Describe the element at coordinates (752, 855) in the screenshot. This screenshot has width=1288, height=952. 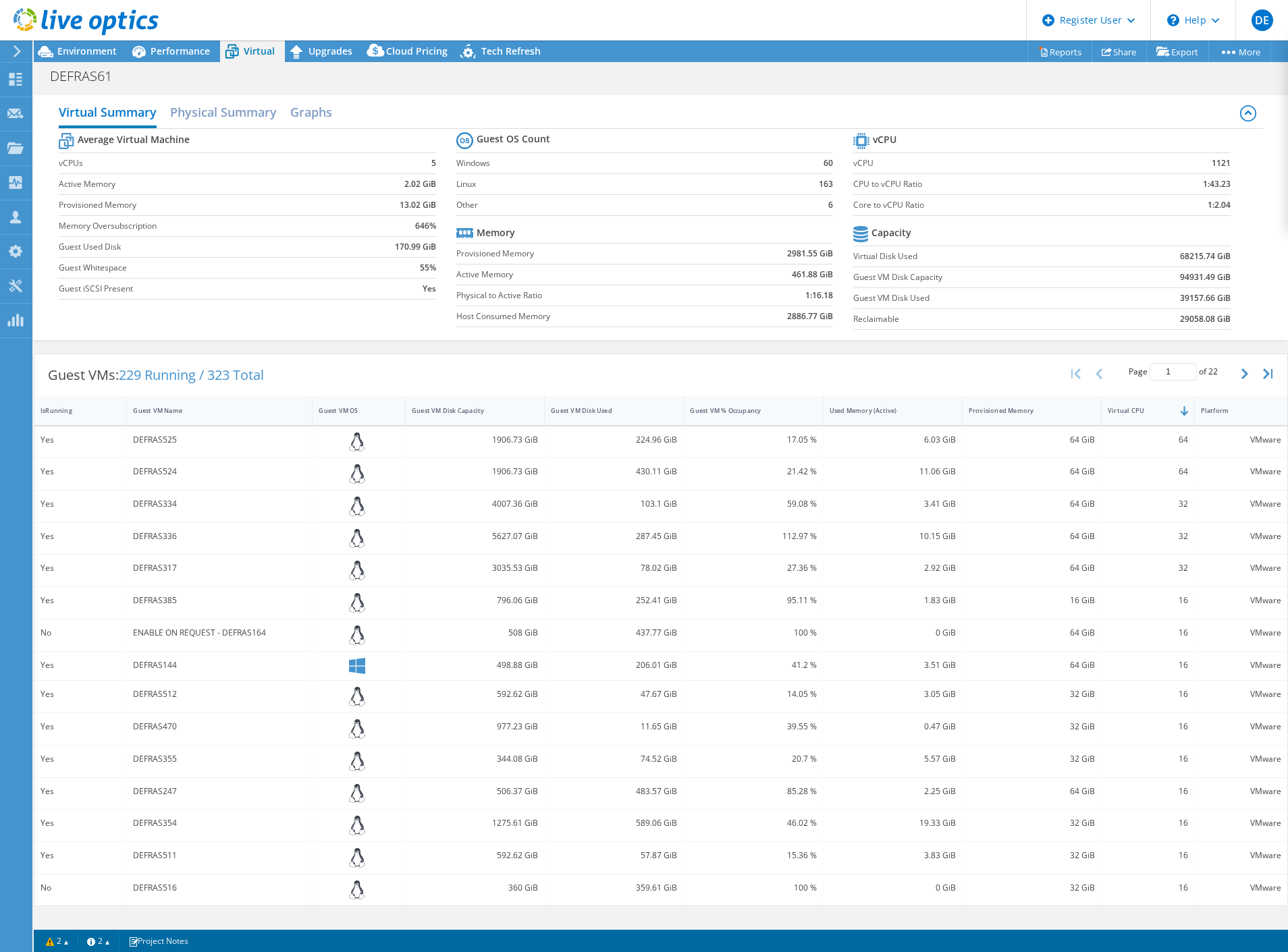
I see `div: 15.36 %` at that location.